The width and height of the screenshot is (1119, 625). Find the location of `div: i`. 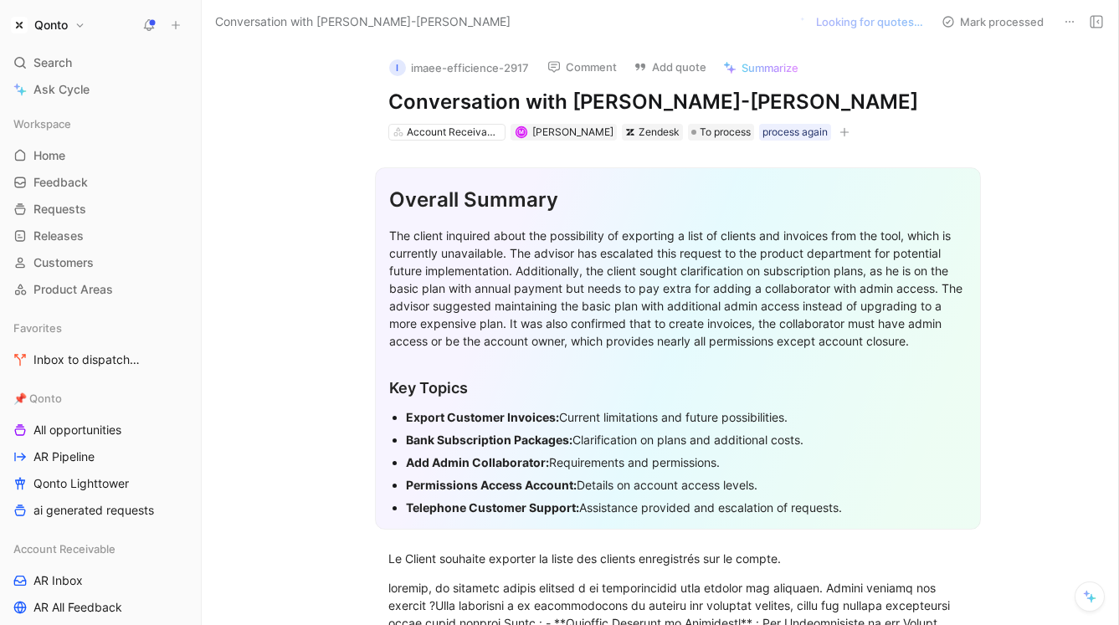

div: i is located at coordinates (398, 68).